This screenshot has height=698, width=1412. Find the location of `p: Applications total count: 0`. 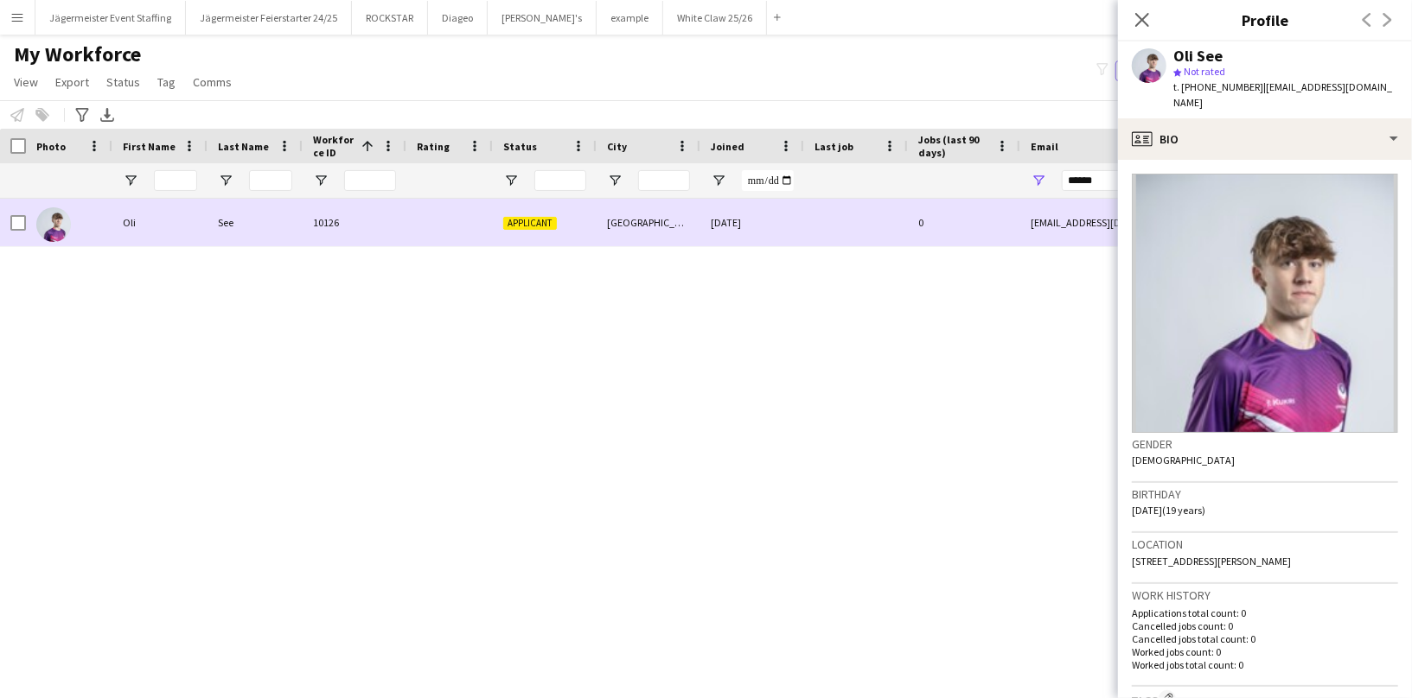

p: Applications total count: 0 is located at coordinates (1265, 613).